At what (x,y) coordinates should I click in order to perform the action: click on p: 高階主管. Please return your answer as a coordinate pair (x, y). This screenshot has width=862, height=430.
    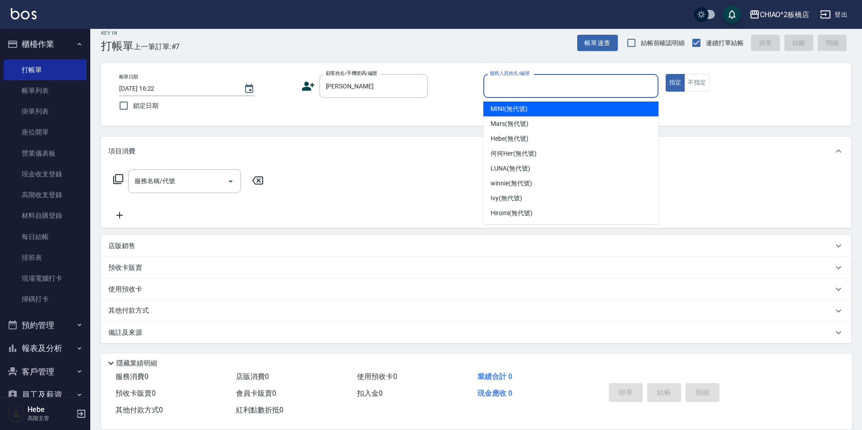
    Looking at the image, I should click on (51, 418).